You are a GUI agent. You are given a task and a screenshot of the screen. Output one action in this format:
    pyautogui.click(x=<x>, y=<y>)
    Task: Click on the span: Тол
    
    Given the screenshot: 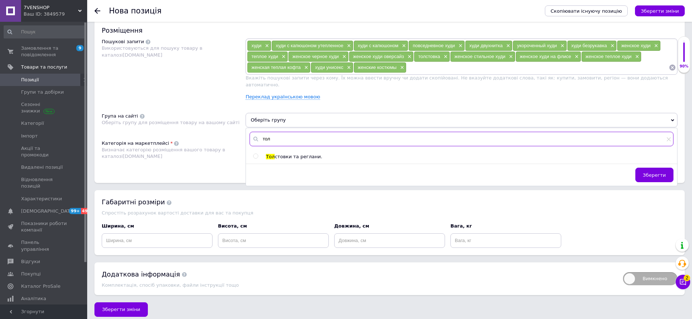 What is the action you would take?
    pyautogui.click(x=270, y=157)
    